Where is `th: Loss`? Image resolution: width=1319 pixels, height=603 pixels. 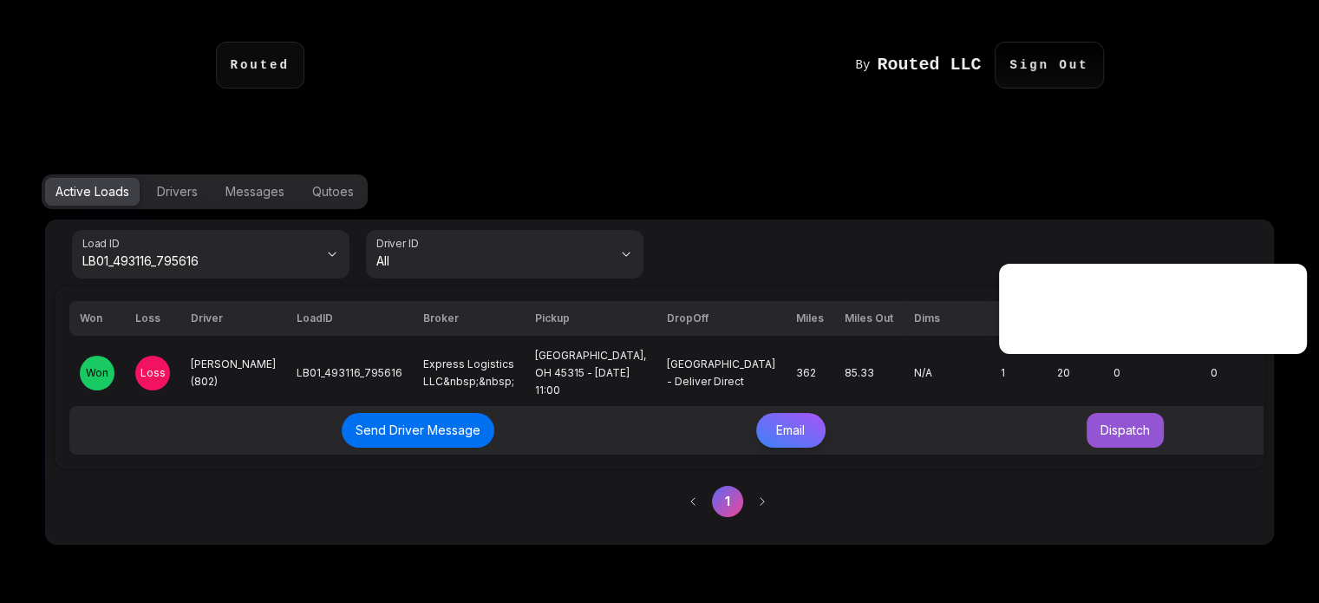 th: Loss is located at coordinates (153, 318).